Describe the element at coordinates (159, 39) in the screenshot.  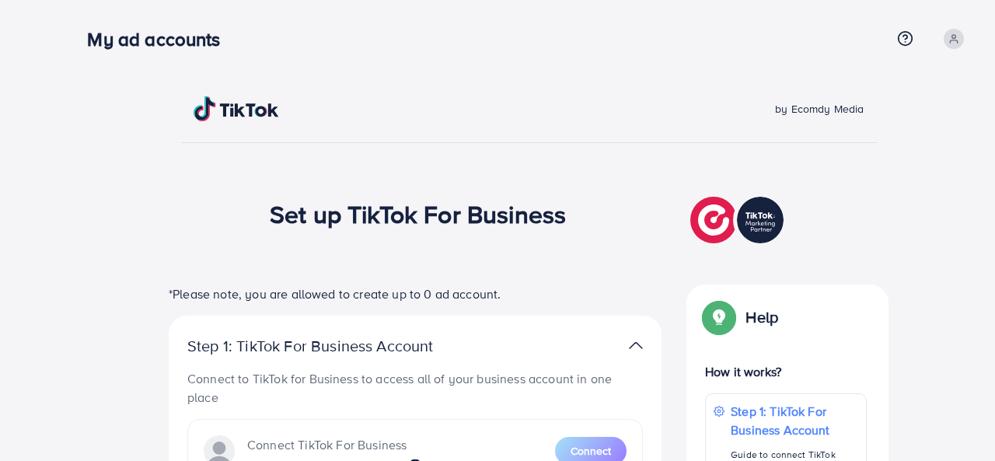
I see `h3: My ad accounts` at that location.